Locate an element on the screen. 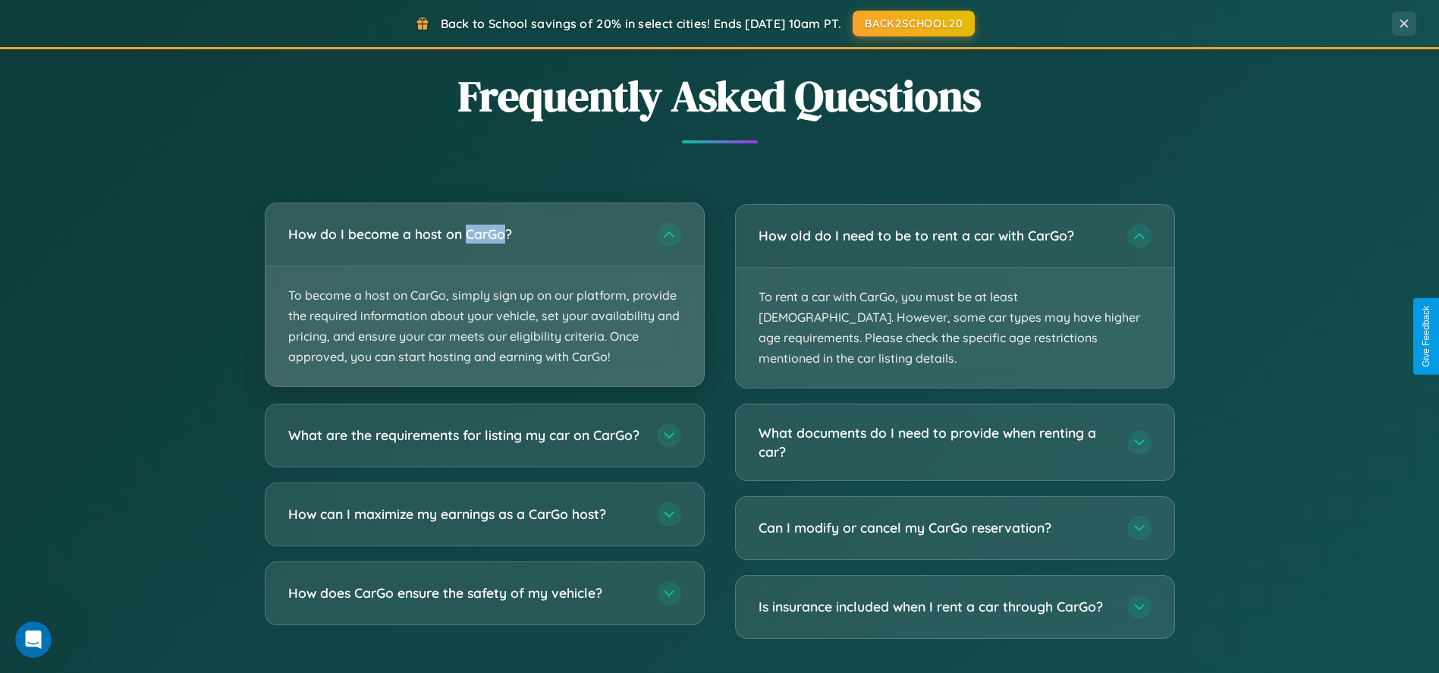 This screenshot has width=1439, height=673. h3: What are the requirements for listing my car on CarGo? is located at coordinates (465, 435).